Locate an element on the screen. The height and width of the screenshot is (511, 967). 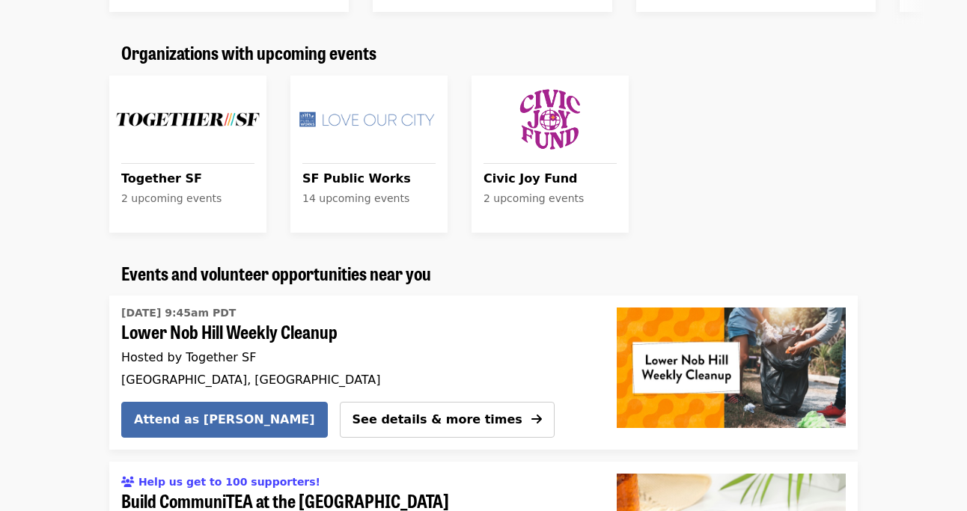
div: Organizations with upcoming events is located at coordinates (483, 52).